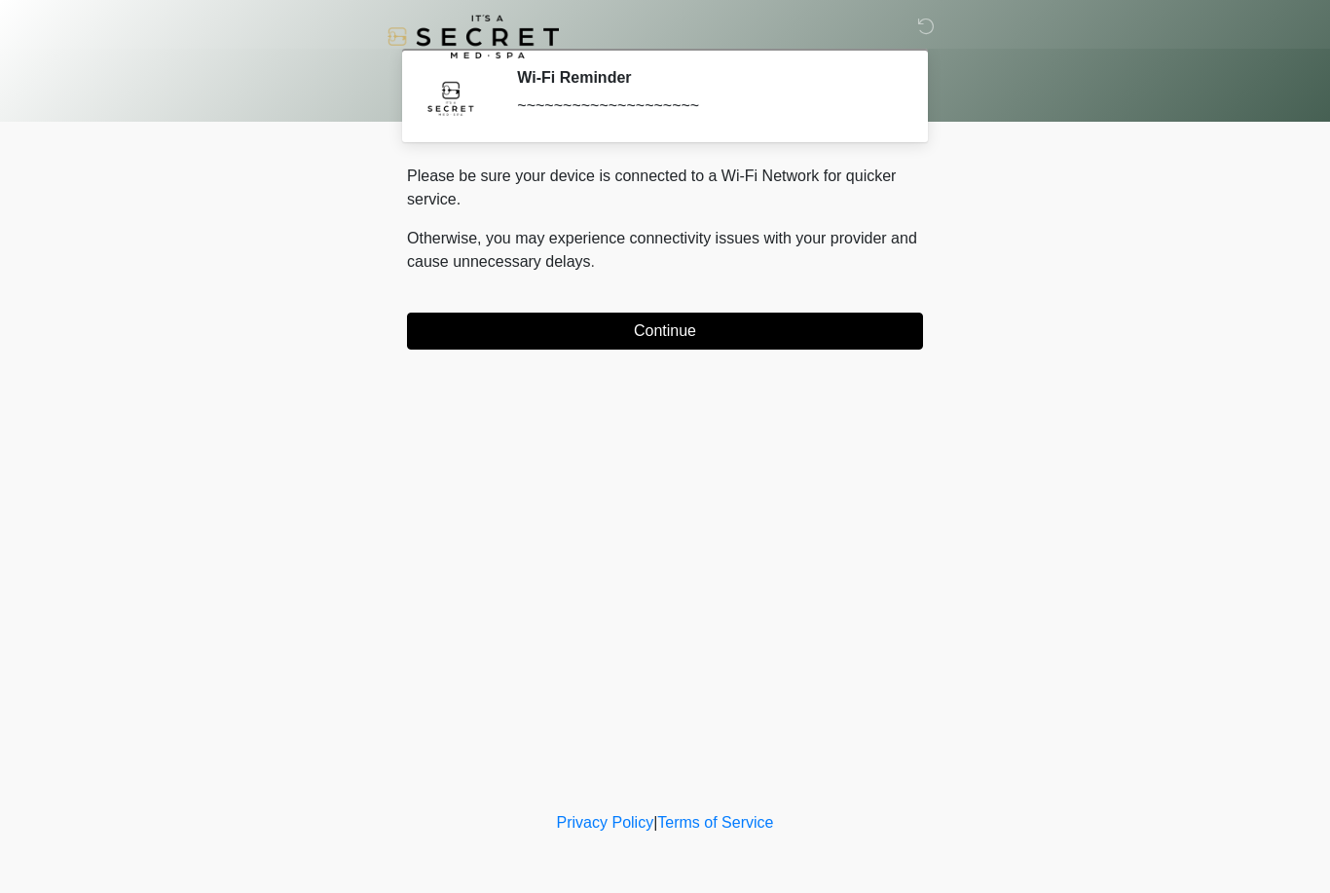  I want to click on img: It's A Secret Med Spa Logo, so click(473, 36).